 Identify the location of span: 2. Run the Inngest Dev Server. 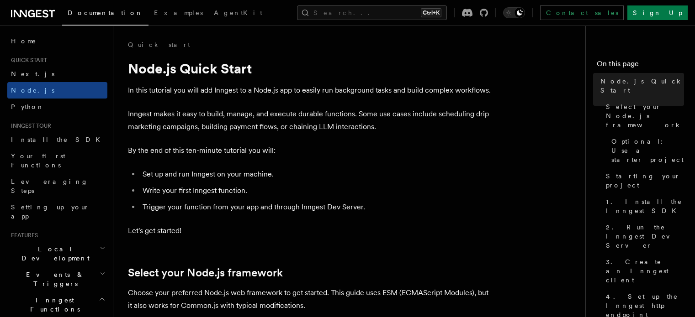
(644, 237).